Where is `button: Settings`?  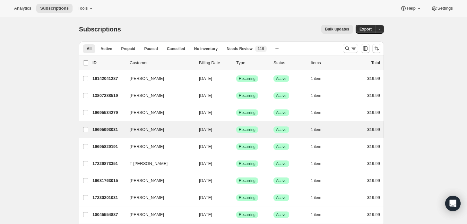 button: Settings is located at coordinates (442, 8).